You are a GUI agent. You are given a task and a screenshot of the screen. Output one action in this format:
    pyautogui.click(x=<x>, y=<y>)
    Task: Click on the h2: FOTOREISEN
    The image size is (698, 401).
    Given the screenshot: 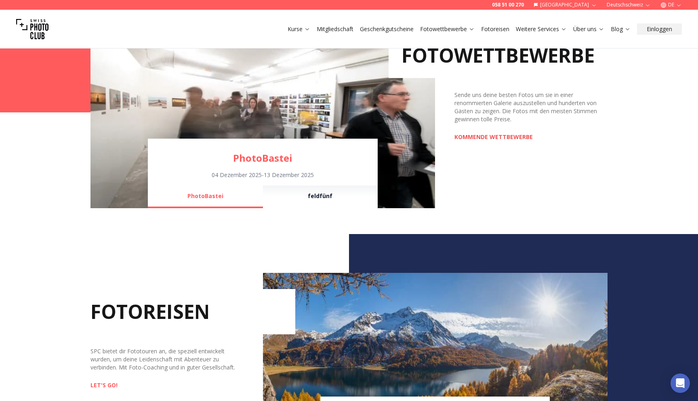 What is the action you would take?
    pyautogui.click(x=193, y=311)
    